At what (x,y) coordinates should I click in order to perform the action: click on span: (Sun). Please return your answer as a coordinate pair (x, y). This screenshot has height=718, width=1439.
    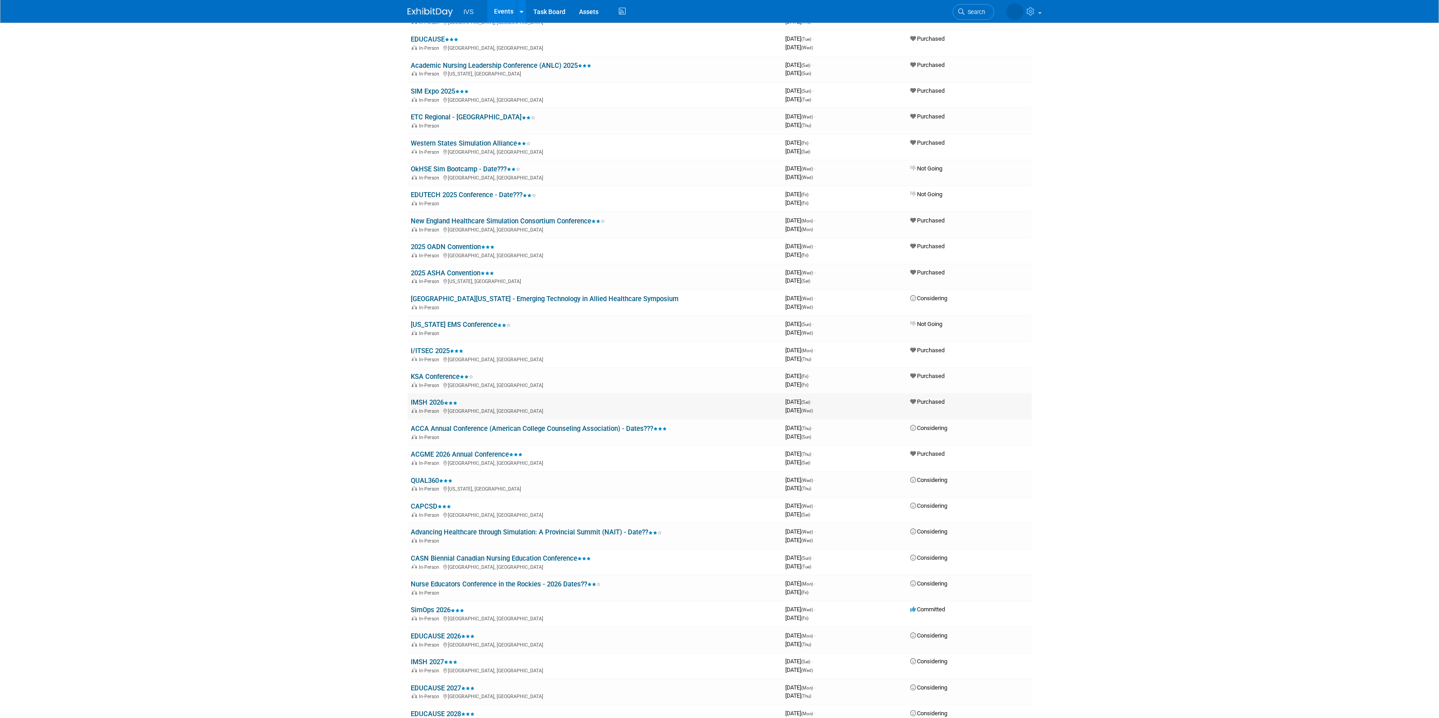
    Looking at the image, I should click on (806, 324).